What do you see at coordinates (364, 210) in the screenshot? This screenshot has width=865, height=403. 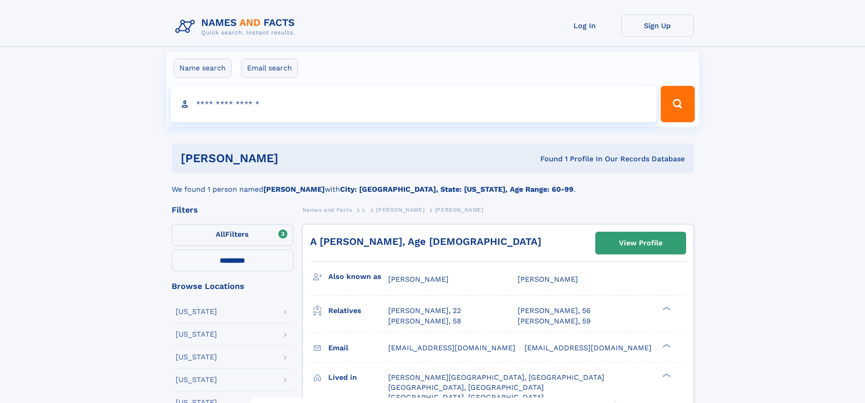 I see `span: L` at bounding box center [364, 210].